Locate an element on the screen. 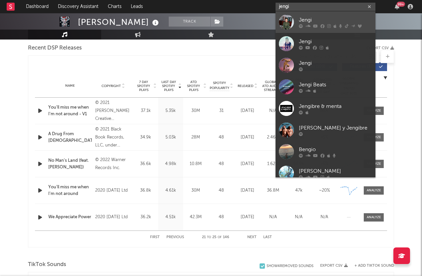  div: 34.9k is located at coordinates (145, 138).